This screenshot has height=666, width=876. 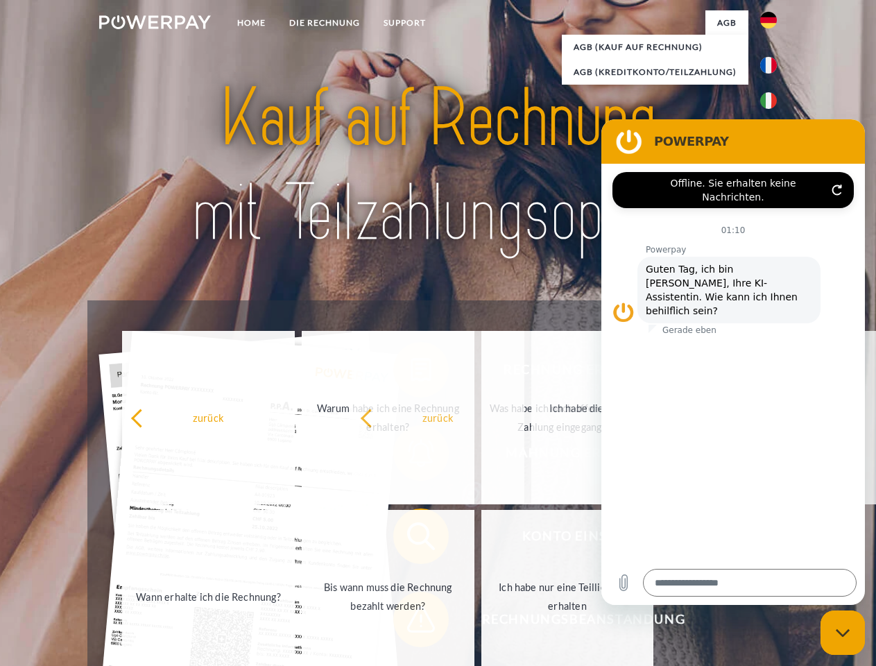 What do you see at coordinates (655, 72) in the screenshot?
I see `a: AGB (Kreditkonto/Teilzahlung)` at bounding box center [655, 72].